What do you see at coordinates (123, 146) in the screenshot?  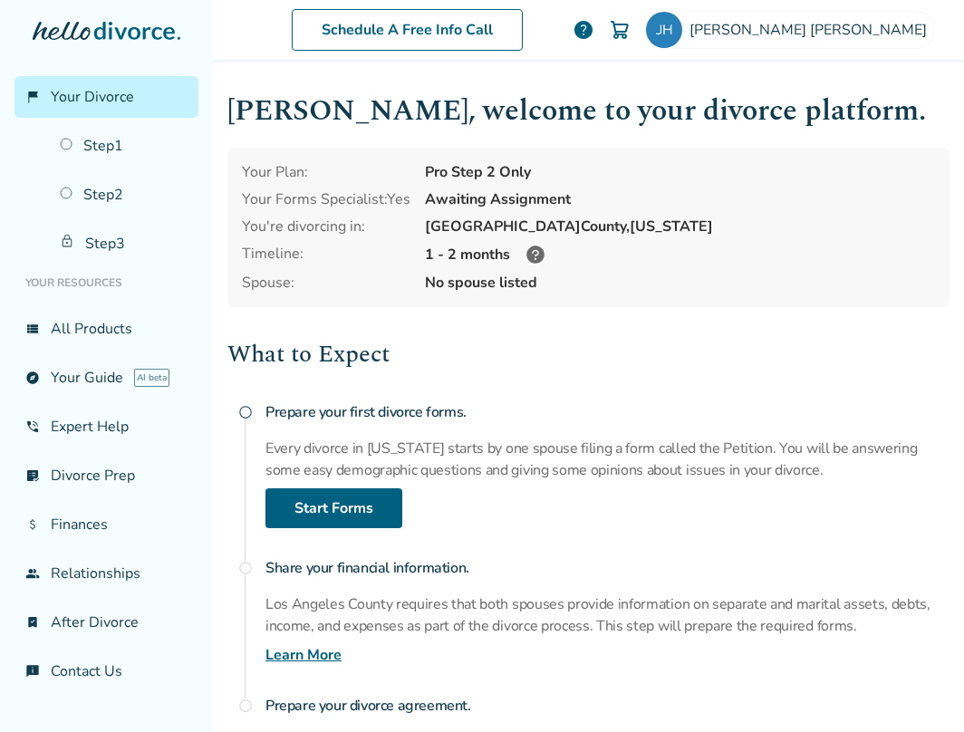 I see `a: Step1` at bounding box center [123, 146].